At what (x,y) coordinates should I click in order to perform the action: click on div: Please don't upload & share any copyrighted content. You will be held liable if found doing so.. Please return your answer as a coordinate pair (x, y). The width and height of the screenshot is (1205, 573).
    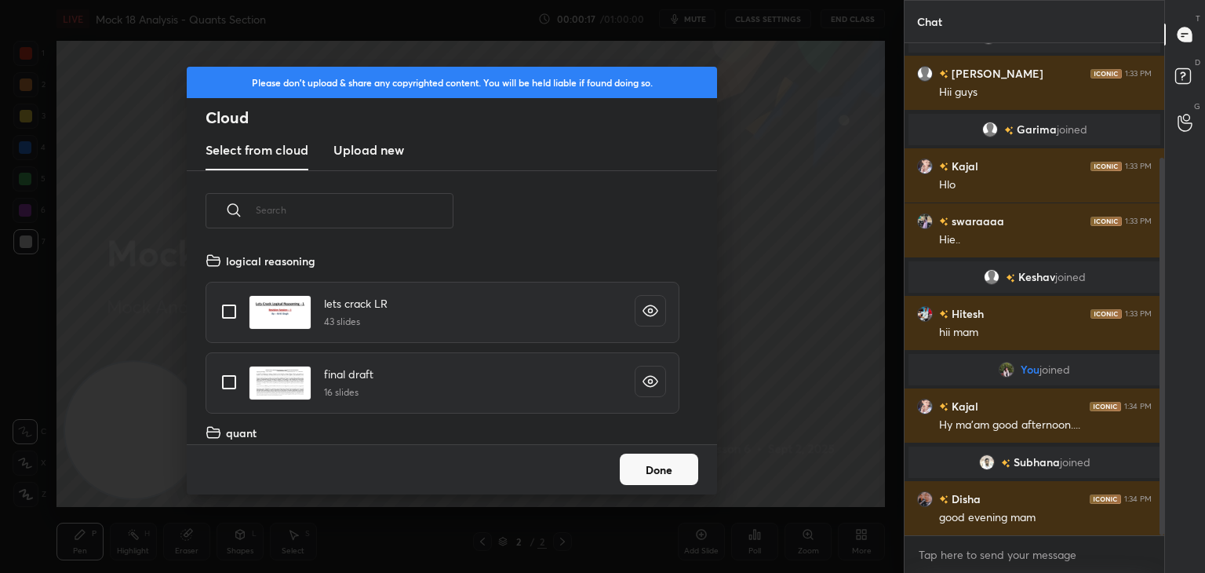
    Looking at the image, I should click on (452, 82).